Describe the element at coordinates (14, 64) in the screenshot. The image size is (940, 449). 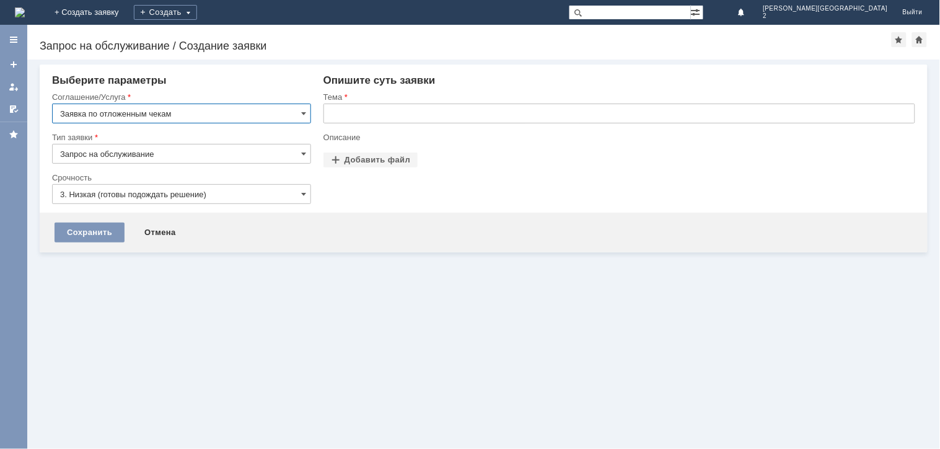
I see `a: Создать заявку` at that location.